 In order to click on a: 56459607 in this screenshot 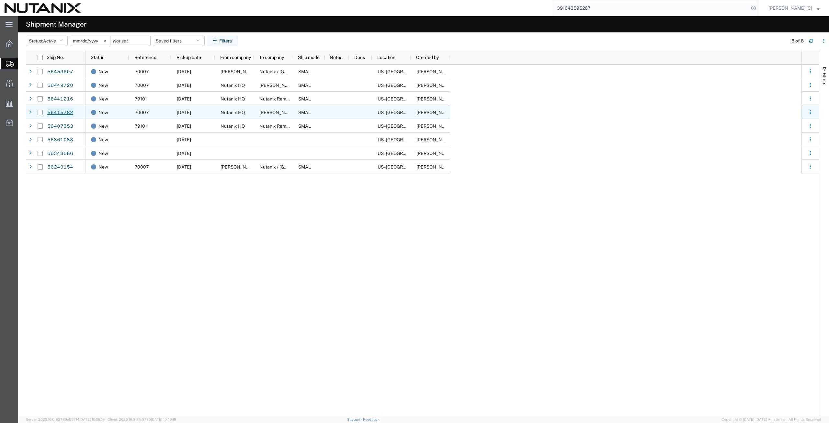, I will do `click(60, 72)`.